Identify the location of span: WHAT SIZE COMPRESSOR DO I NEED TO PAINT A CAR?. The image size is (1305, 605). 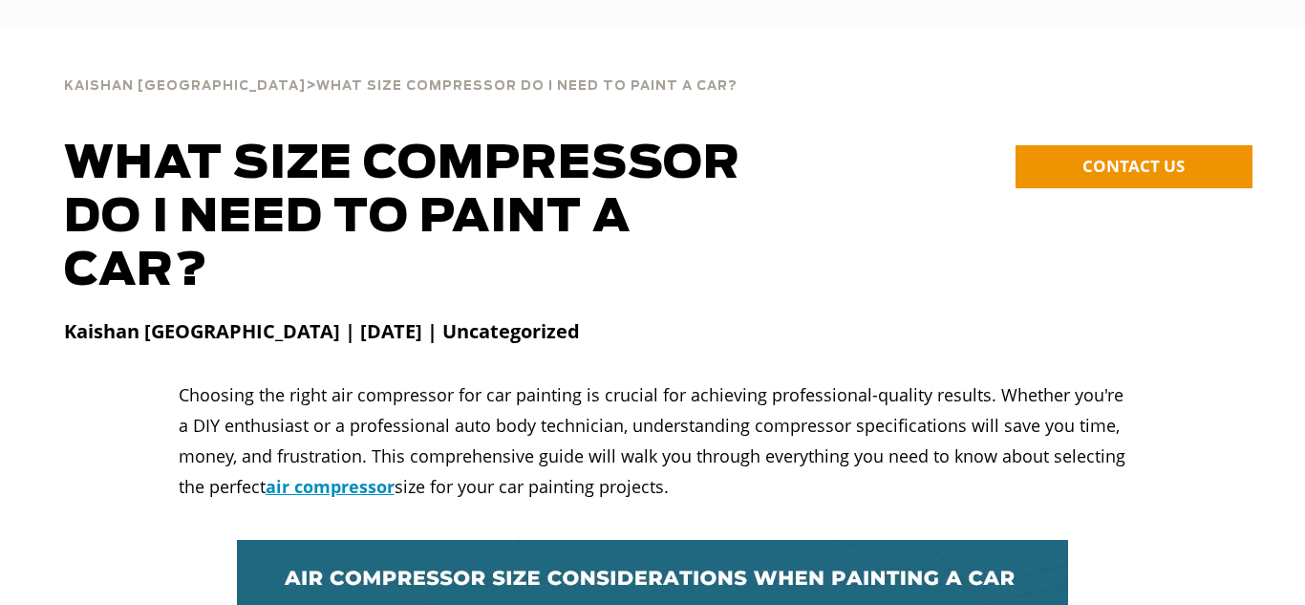
(402, 218).